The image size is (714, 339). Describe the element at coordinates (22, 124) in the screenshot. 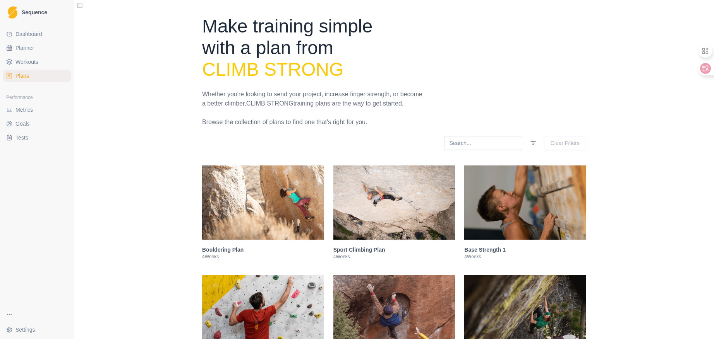

I see `span: Goals` at that location.